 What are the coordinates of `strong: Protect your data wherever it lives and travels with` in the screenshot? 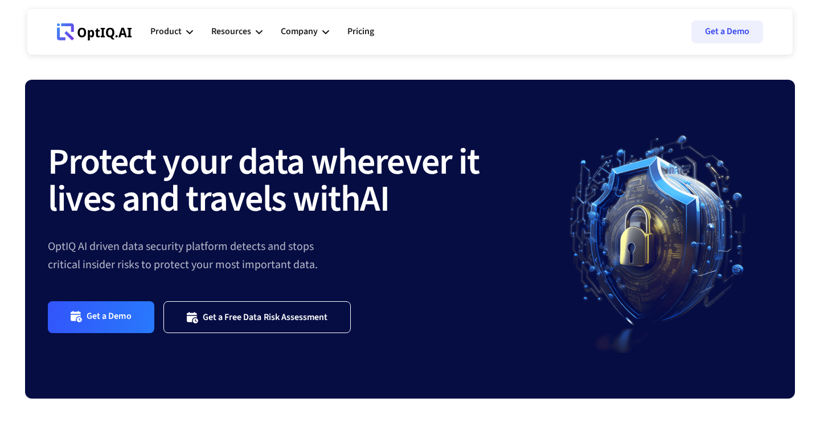 It's located at (264, 181).